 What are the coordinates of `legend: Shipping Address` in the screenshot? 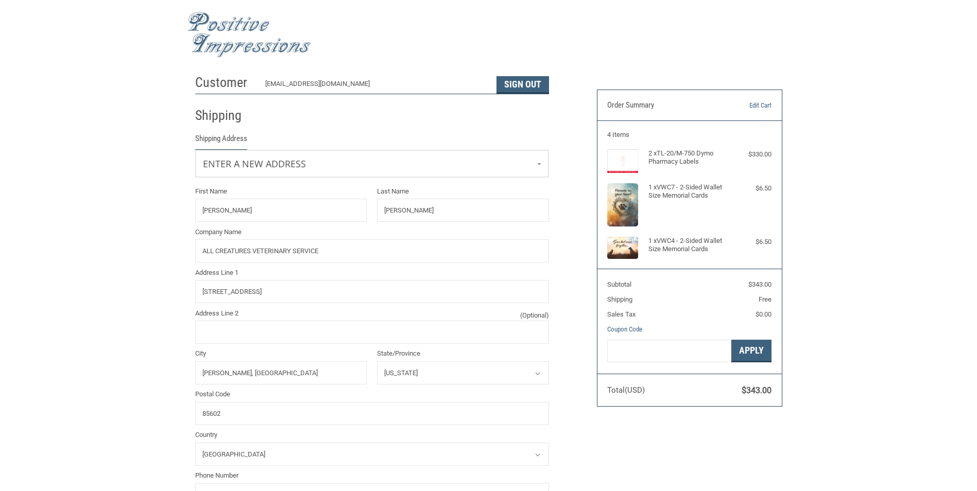 It's located at (221, 141).